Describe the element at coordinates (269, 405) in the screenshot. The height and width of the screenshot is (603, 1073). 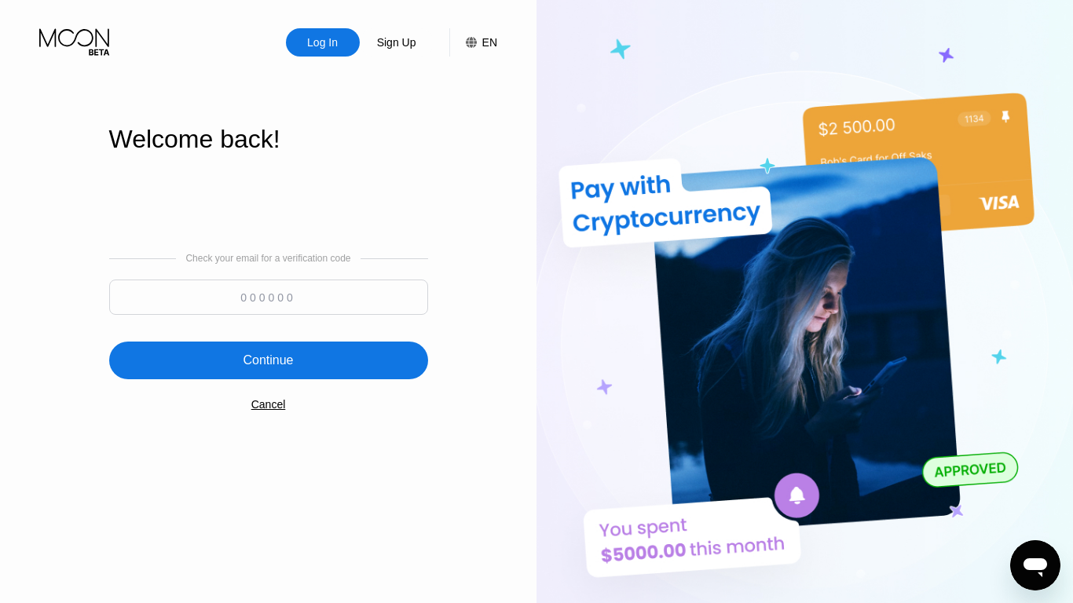
I see `div: Cancel` at that location.